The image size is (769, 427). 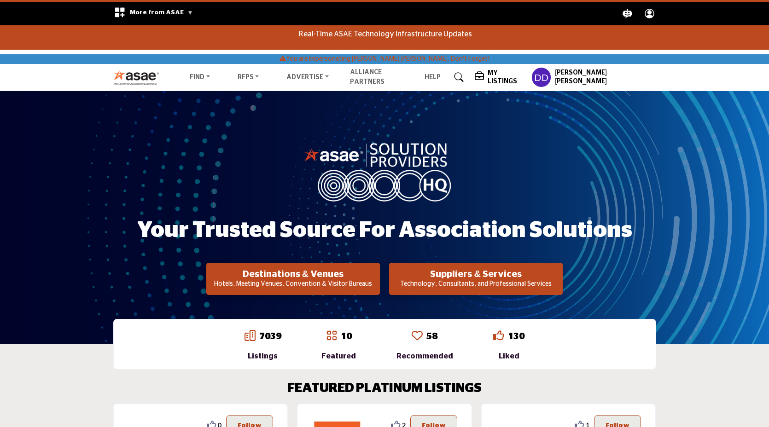 I want to click on a: 58, so click(x=432, y=336).